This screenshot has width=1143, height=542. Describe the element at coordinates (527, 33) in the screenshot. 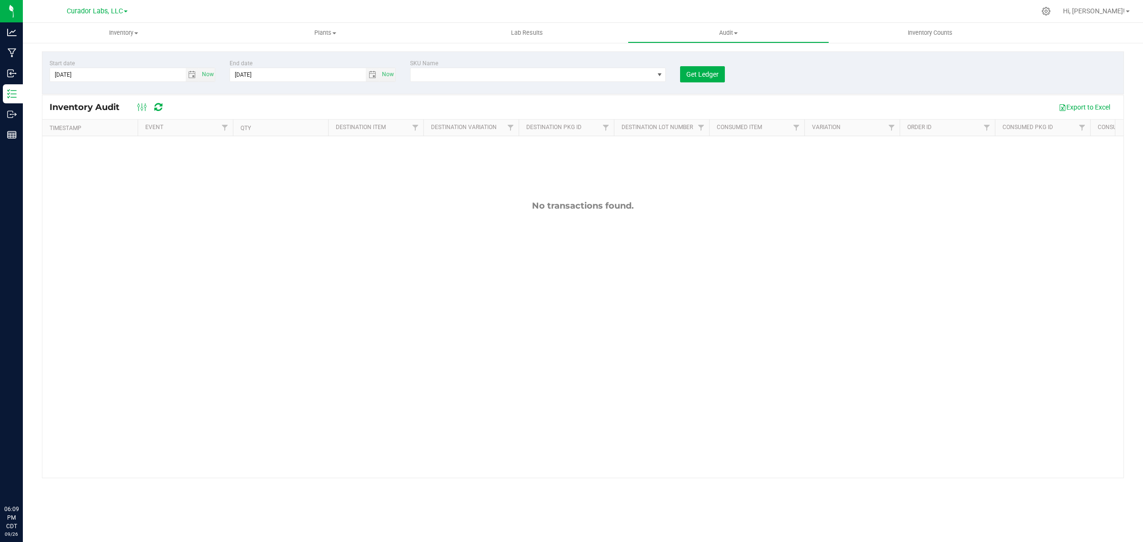

I see `span: Lab Results` at that location.